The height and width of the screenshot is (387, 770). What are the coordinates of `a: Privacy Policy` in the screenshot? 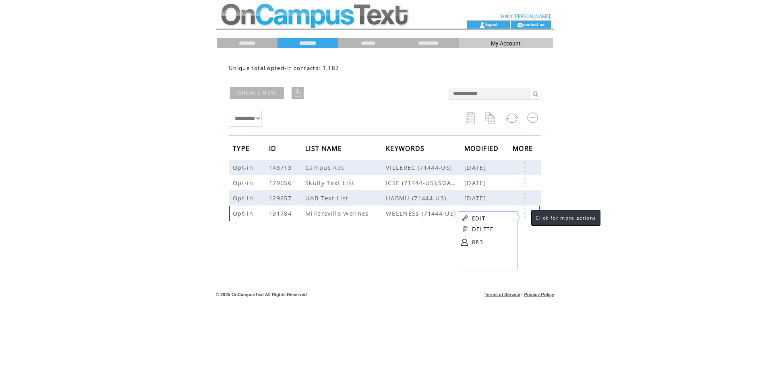 It's located at (539, 295).